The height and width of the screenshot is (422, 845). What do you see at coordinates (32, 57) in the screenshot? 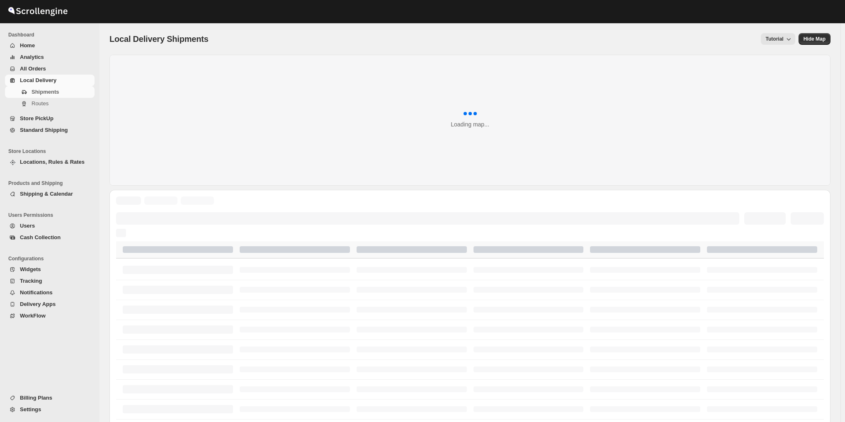
I see `span: Analytics` at bounding box center [32, 57].